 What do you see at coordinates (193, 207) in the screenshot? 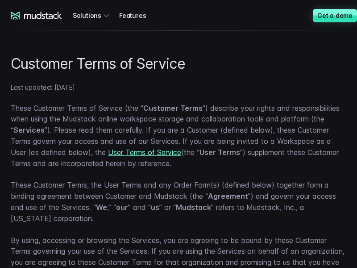
I see `strong: Mudstack` at bounding box center [193, 207].